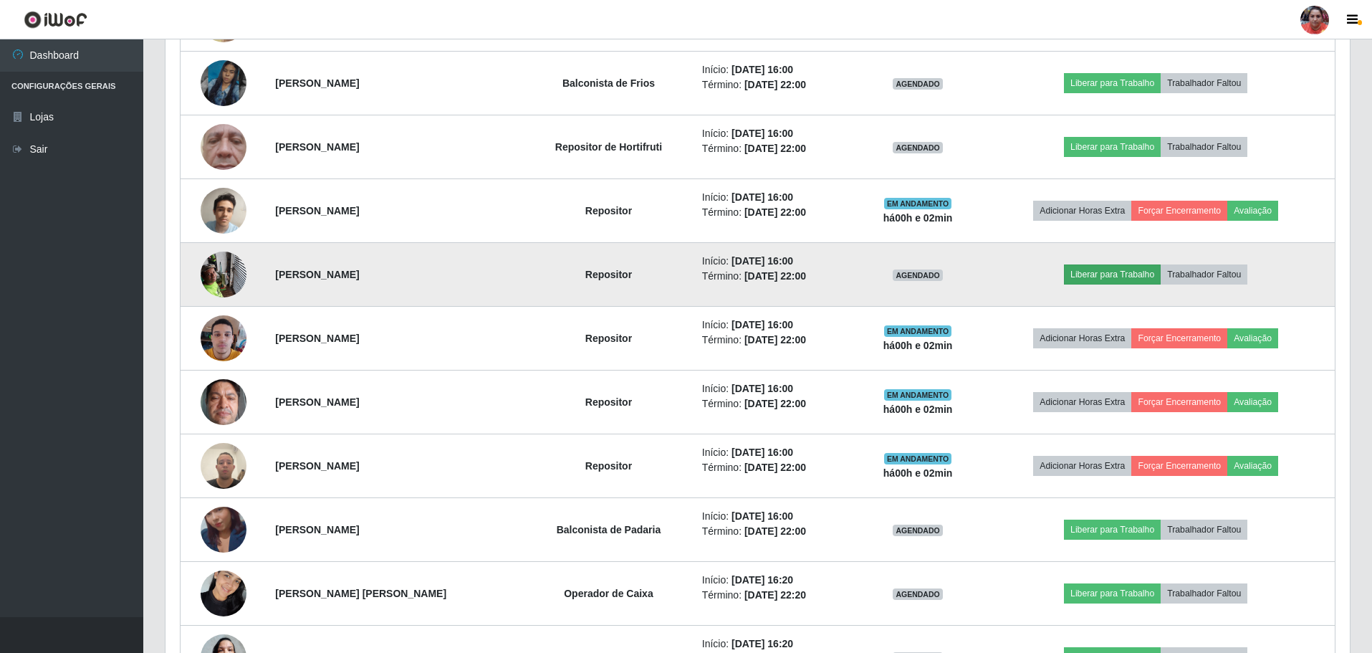 The width and height of the screenshot is (1372, 653). I want to click on img: 1748993831406.jpeg, so click(224, 83).